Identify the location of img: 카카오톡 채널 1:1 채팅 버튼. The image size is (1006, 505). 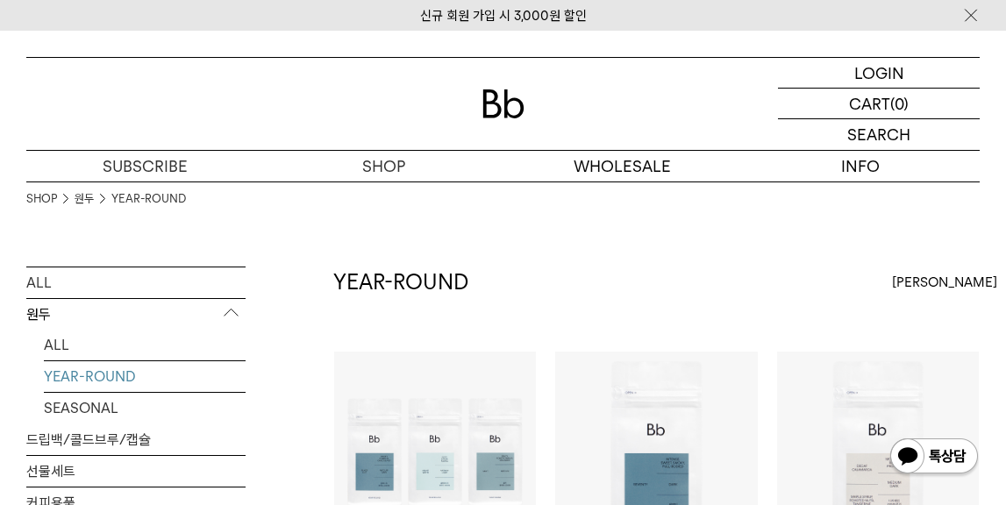
(934, 458).